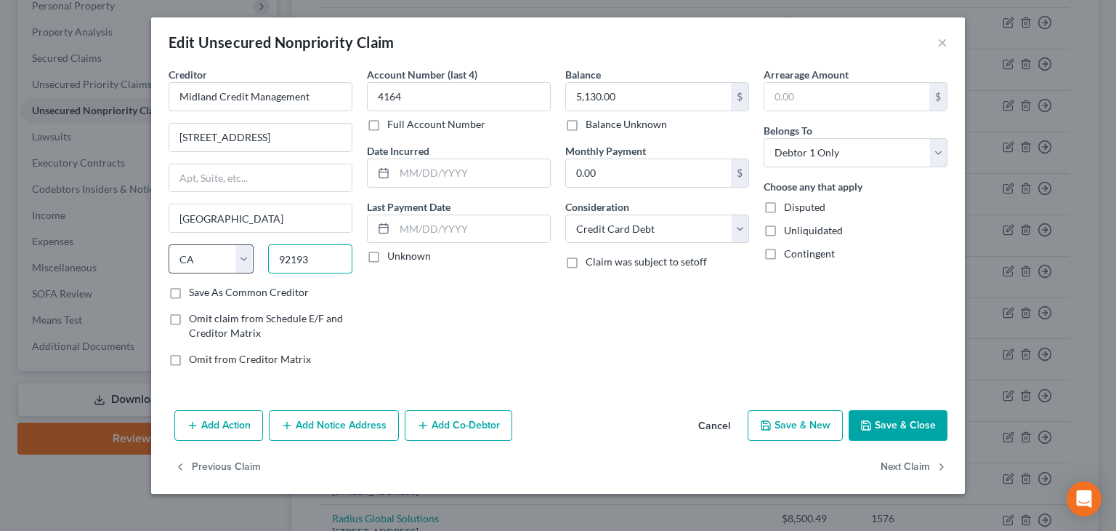  Describe the element at coordinates (1084, 499) in the screenshot. I see `div: Open Intercom Messenger` at that location.